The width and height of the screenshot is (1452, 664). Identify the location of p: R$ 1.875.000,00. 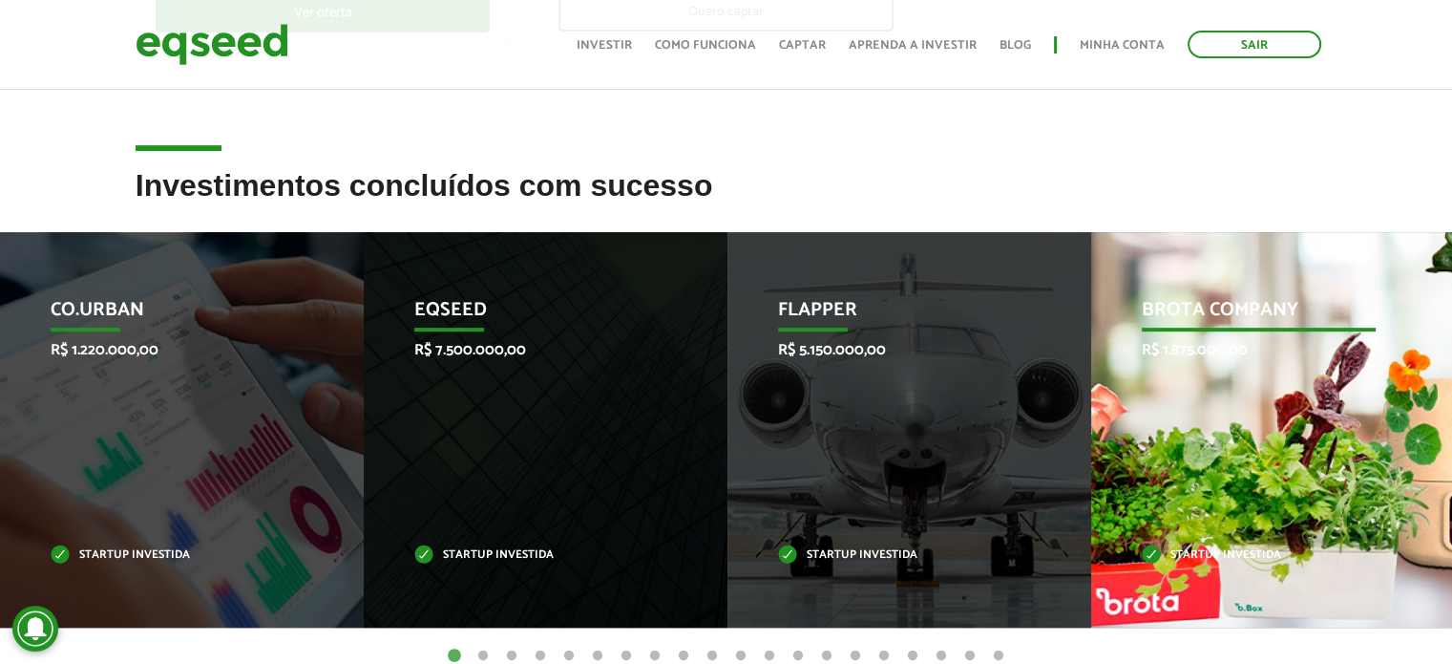
(1260, 350).